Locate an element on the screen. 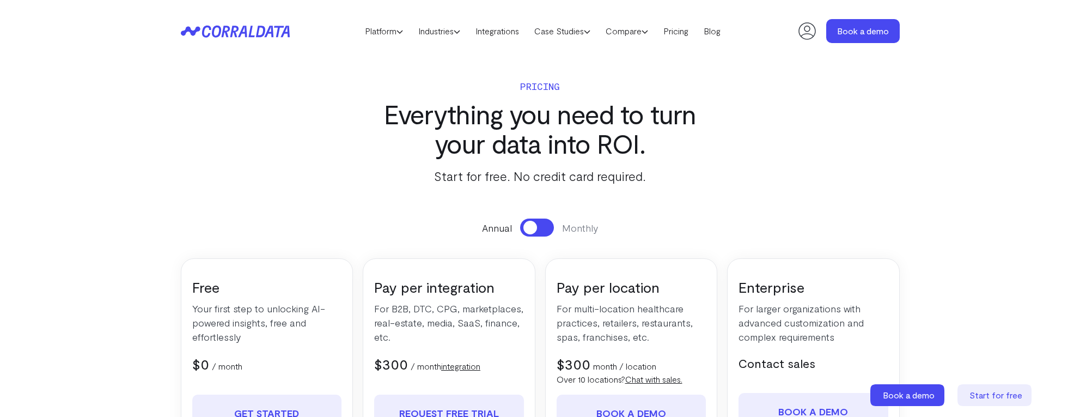 The height and width of the screenshot is (417, 1080). a: Chat with sales. is located at coordinates (654, 379).